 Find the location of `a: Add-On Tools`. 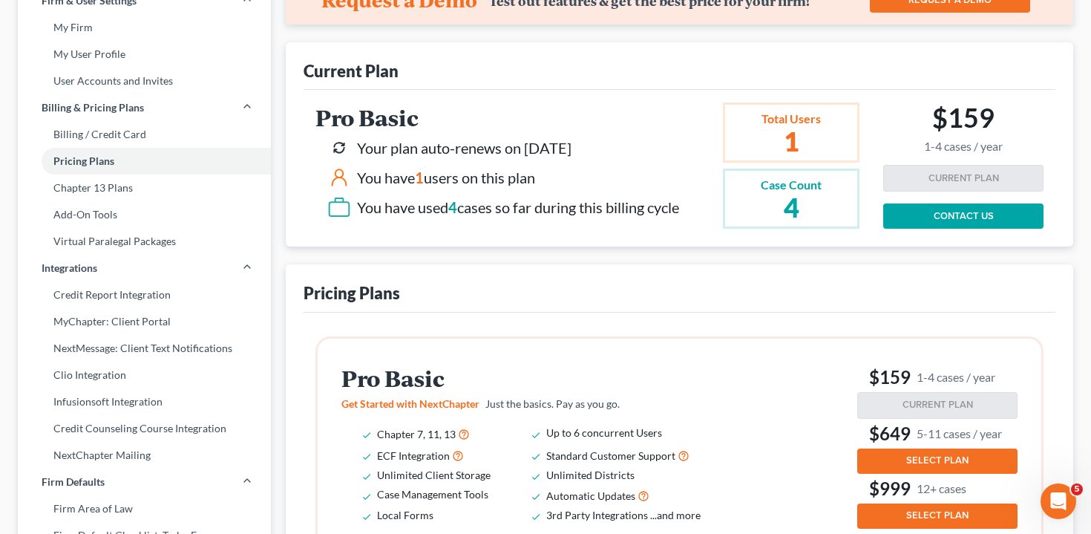

a: Add-On Tools is located at coordinates (144, 215).